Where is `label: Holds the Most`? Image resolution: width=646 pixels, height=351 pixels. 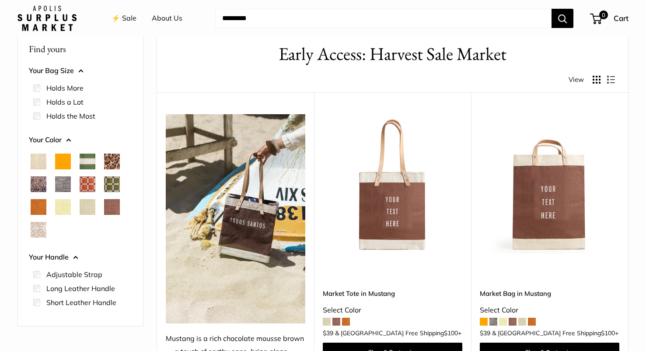 label: Holds the Most is located at coordinates (71, 116).